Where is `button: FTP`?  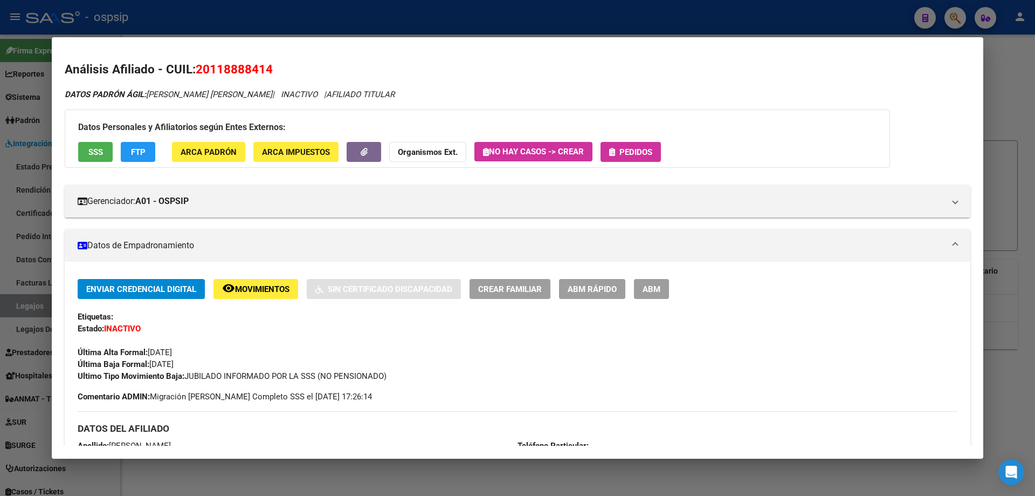
button: FTP is located at coordinates (138, 152).